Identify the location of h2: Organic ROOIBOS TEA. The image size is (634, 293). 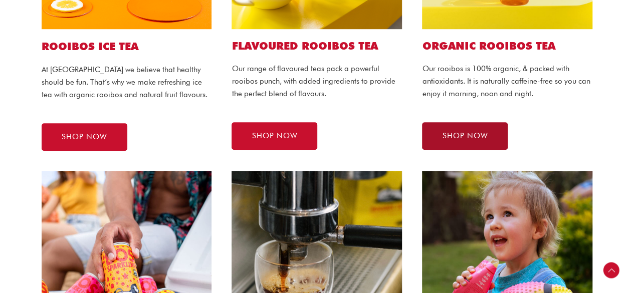
(507, 46).